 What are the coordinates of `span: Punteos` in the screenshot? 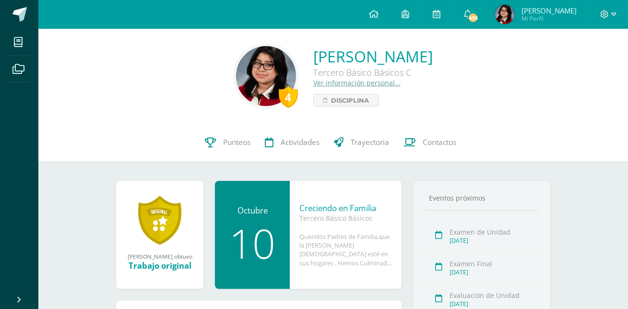 It's located at (237, 142).